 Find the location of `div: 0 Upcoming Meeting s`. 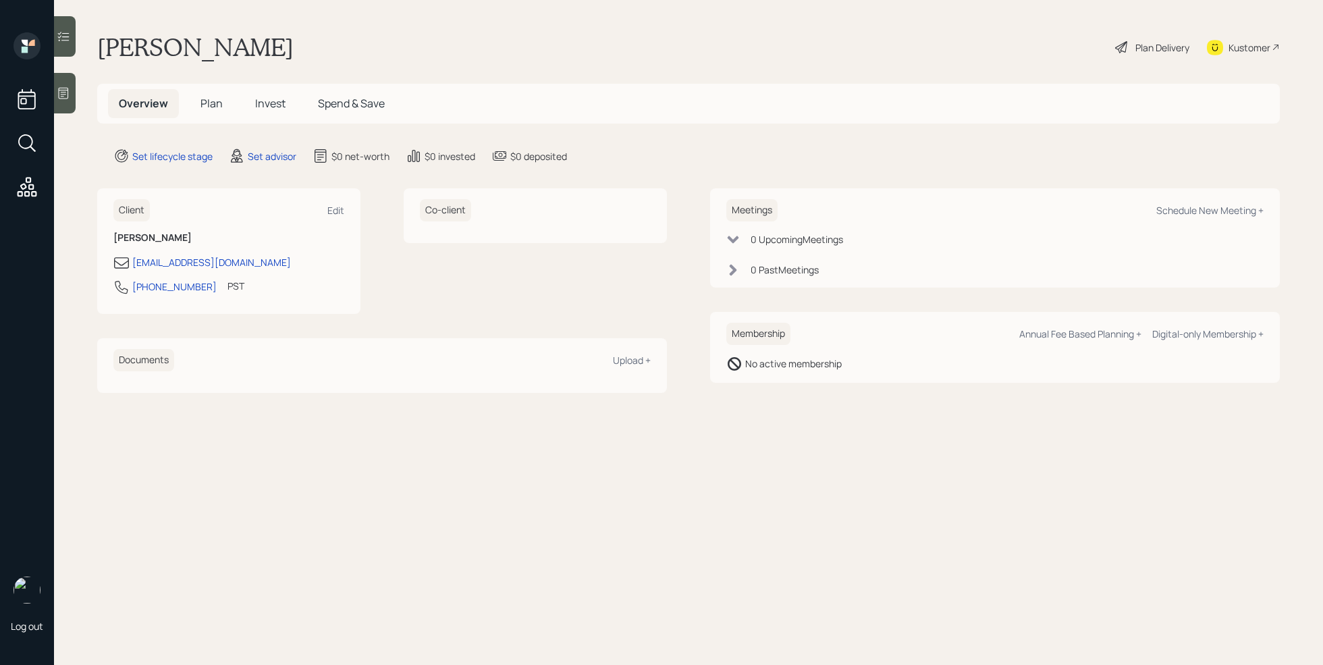

div: 0 Upcoming Meeting s is located at coordinates (797, 239).